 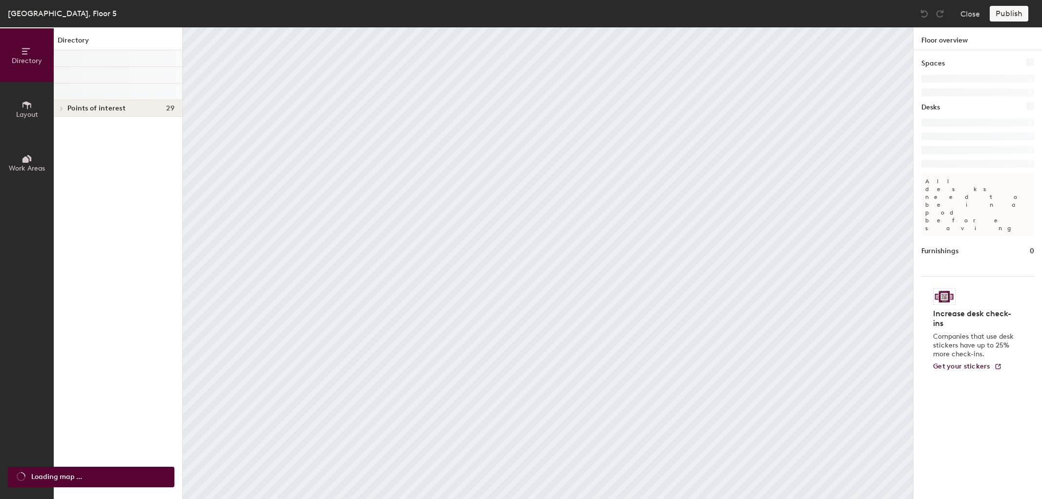 What do you see at coordinates (118, 42) in the screenshot?
I see `h1: Directory` at bounding box center [118, 42].